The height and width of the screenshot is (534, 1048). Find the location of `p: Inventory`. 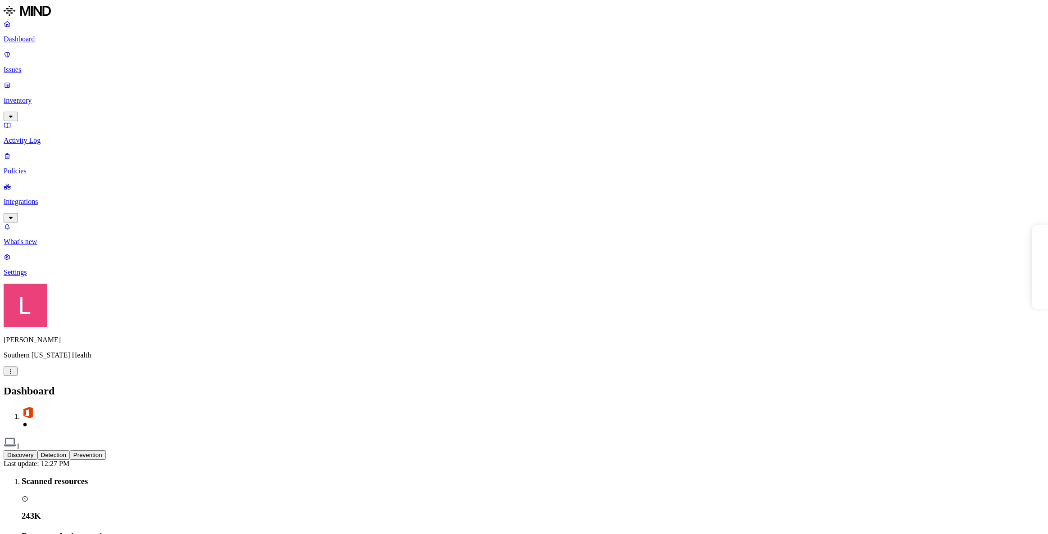

p: Inventory is located at coordinates (524, 100).